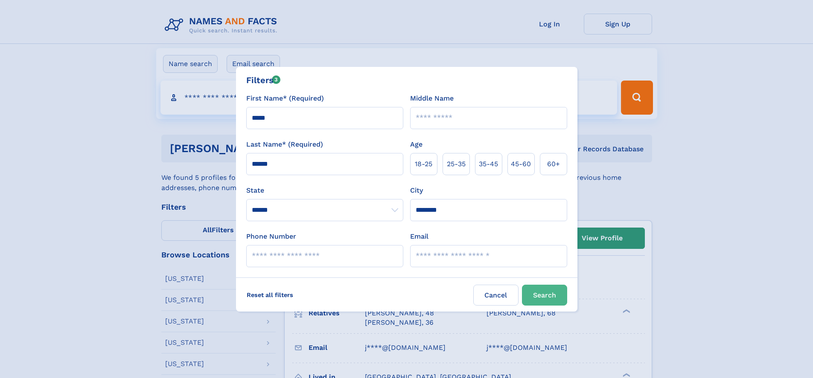 The height and width of the screenshot is (378, 813). I want to click on div: Filters, so click(263, 80).